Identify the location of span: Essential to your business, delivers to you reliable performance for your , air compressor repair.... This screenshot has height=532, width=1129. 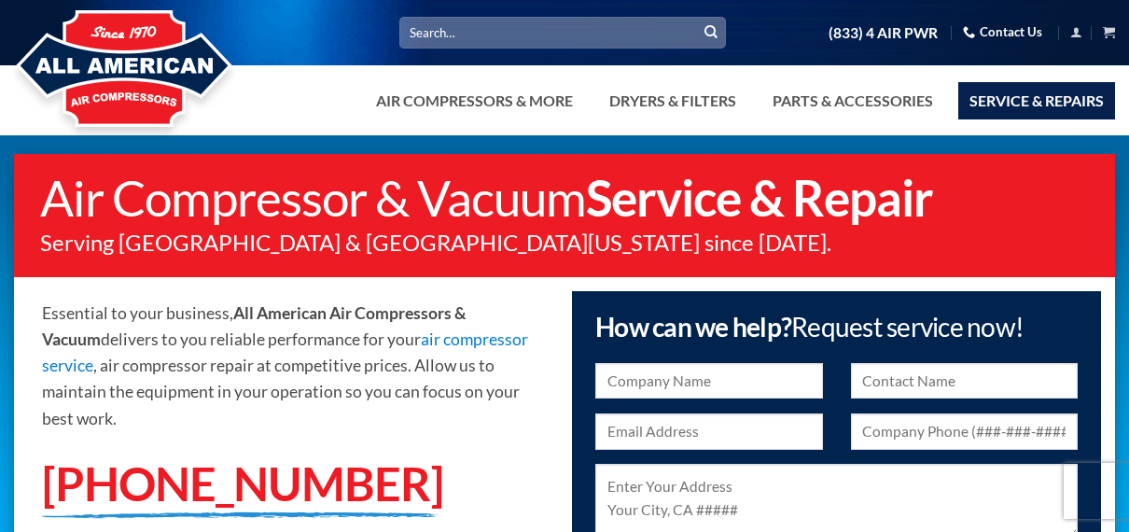
(285, 366).